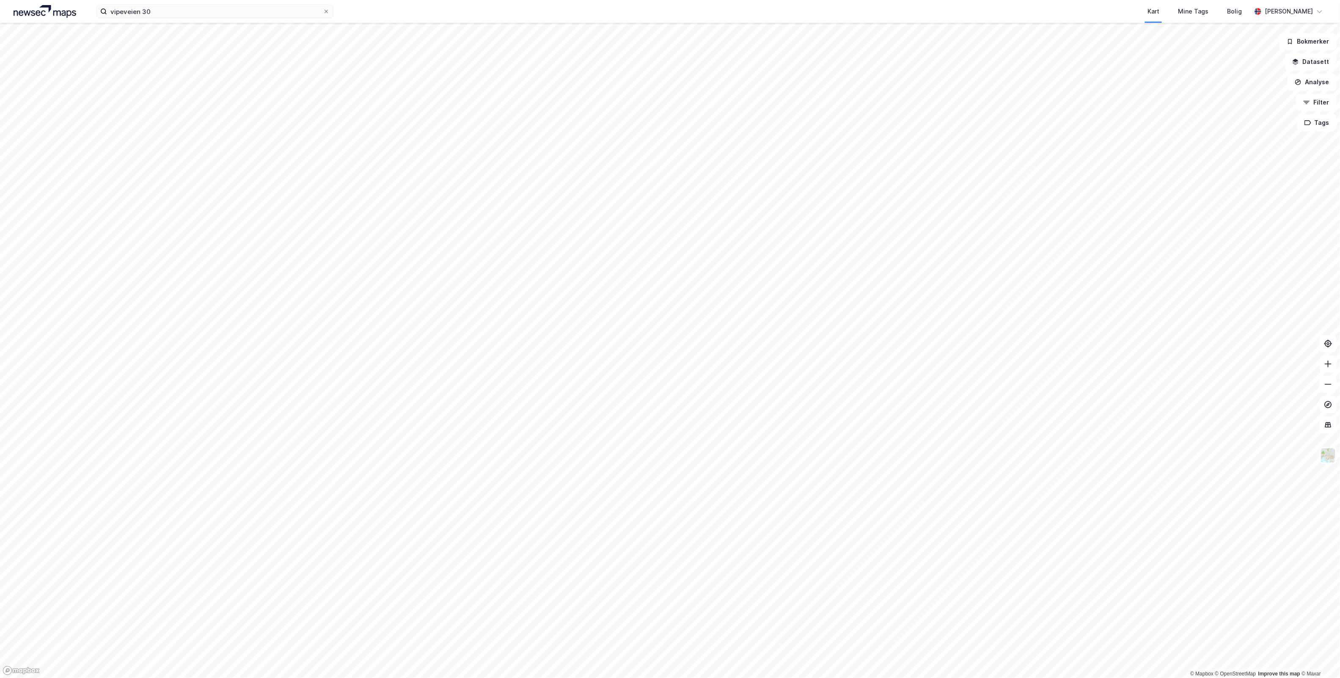  Describe the element at coordinates (1236, 674) in the screenshot. I see `a: OpenStreetMap` at that location.